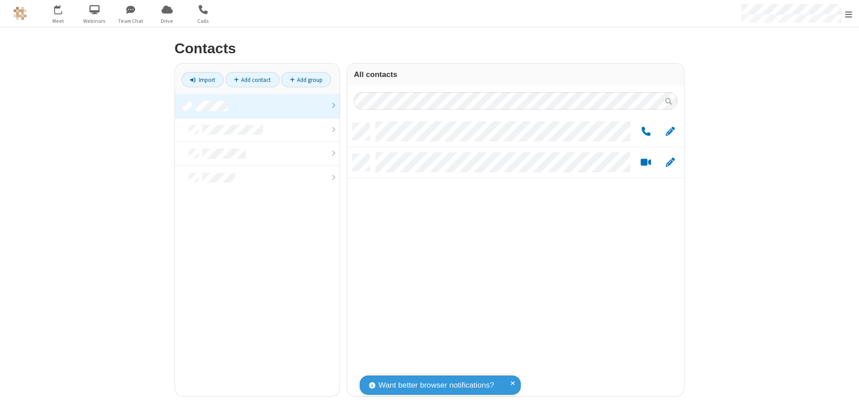 The height and width of the screenshot is (410, 859). What do you see at coordinates (646, 162) in the screenshot?
I see `button: Start a video meeting` at bounding box center [646, 162].